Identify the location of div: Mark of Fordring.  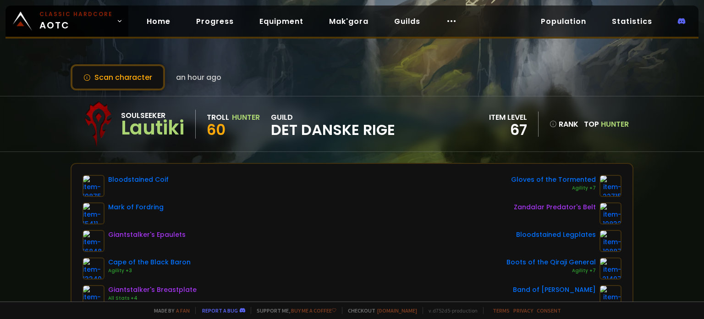
(136, 207).